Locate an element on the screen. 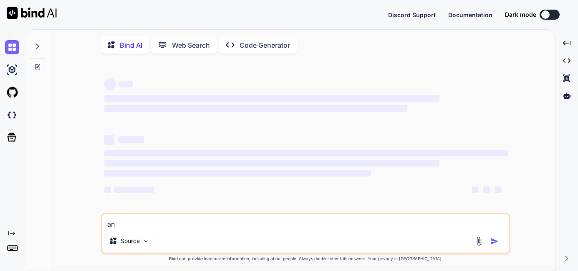 This screenshot has width=578, height=271. img: Pick Models is located at coordinates (146, 240).